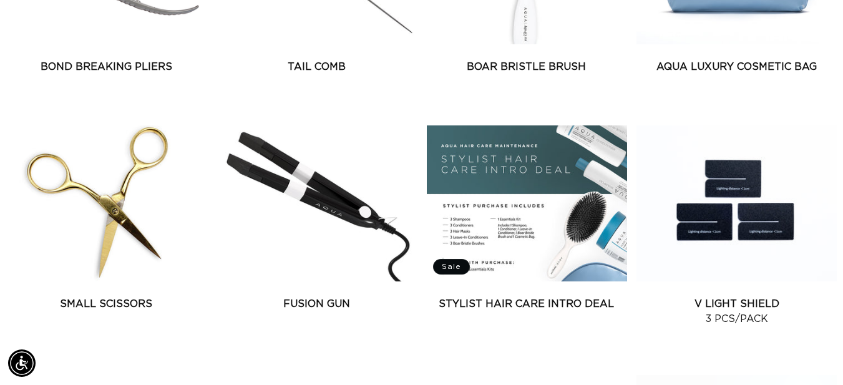 The image size is (843, 385). What do you see at coordinates (316, 67) in the screenshot?
I see `a: Tail Comb` at bounding box center [316, 67].